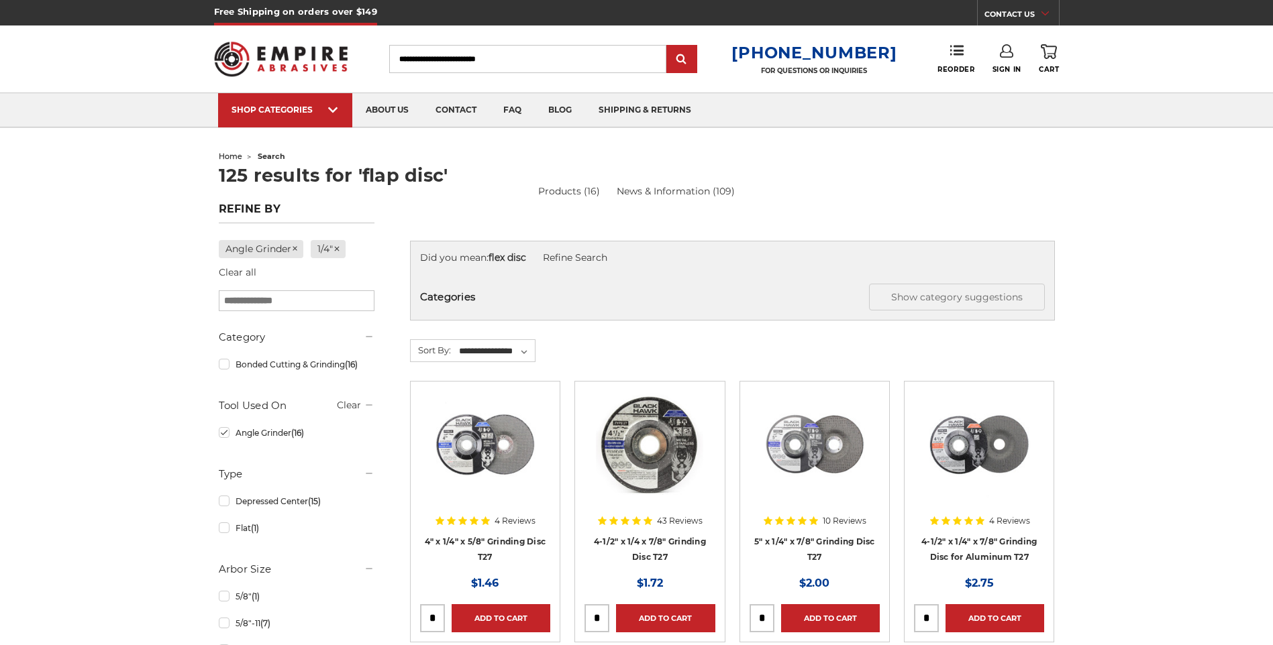  I want to click on h5: Category, so click(297, 337).